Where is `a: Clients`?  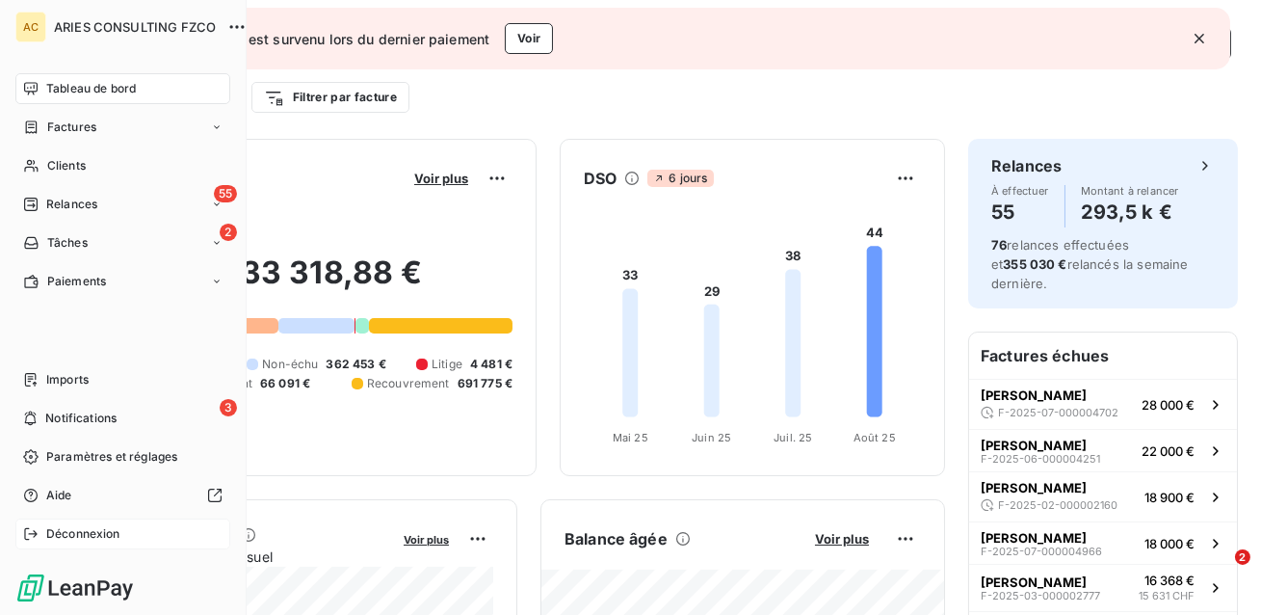
a: Clients is located at coordinates (122, 166).